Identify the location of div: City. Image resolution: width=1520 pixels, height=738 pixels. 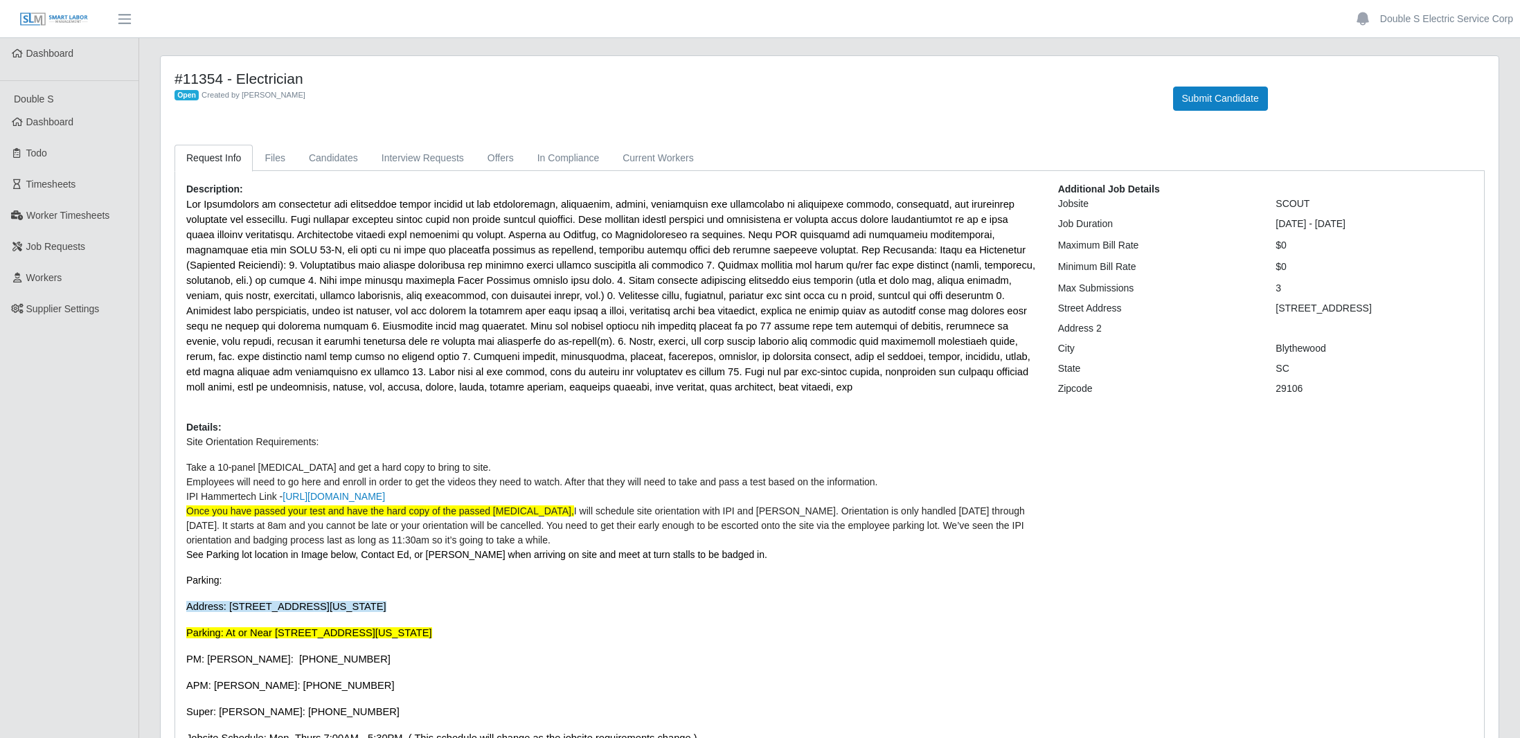
(1157, 348).